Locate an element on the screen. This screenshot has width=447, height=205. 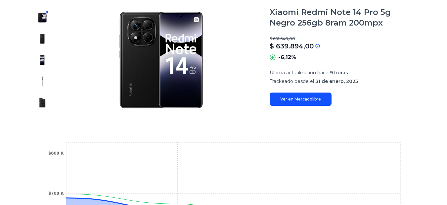
span: Ultima actualizacion hace is located at coordinates (299, 73).